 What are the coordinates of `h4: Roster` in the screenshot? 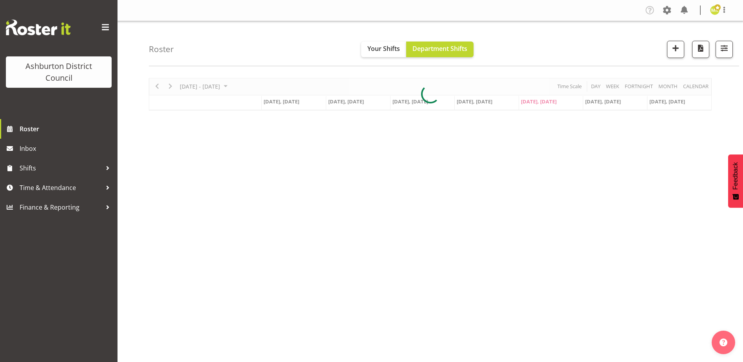 It's located at (161, 49).